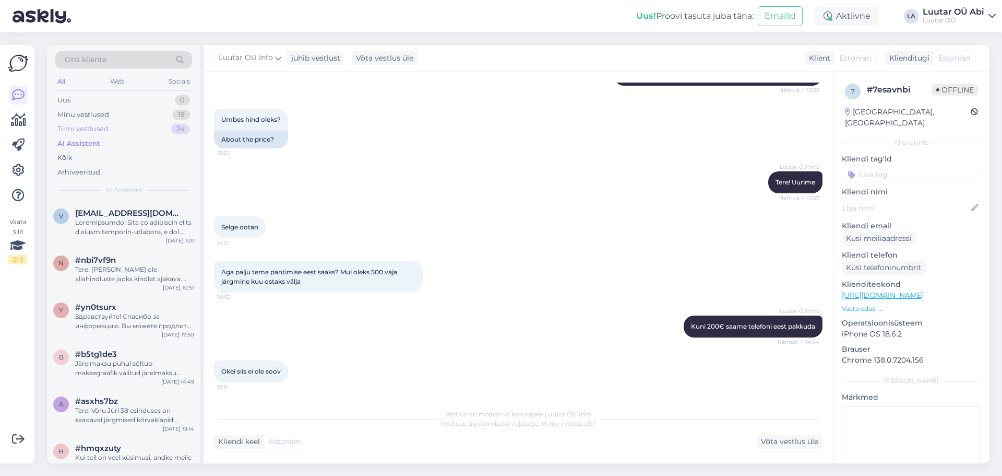  What do you see at coordinates (847, 16) in the screenshot?
I see `div: Aktiivne` at bounding box center [847, 16].